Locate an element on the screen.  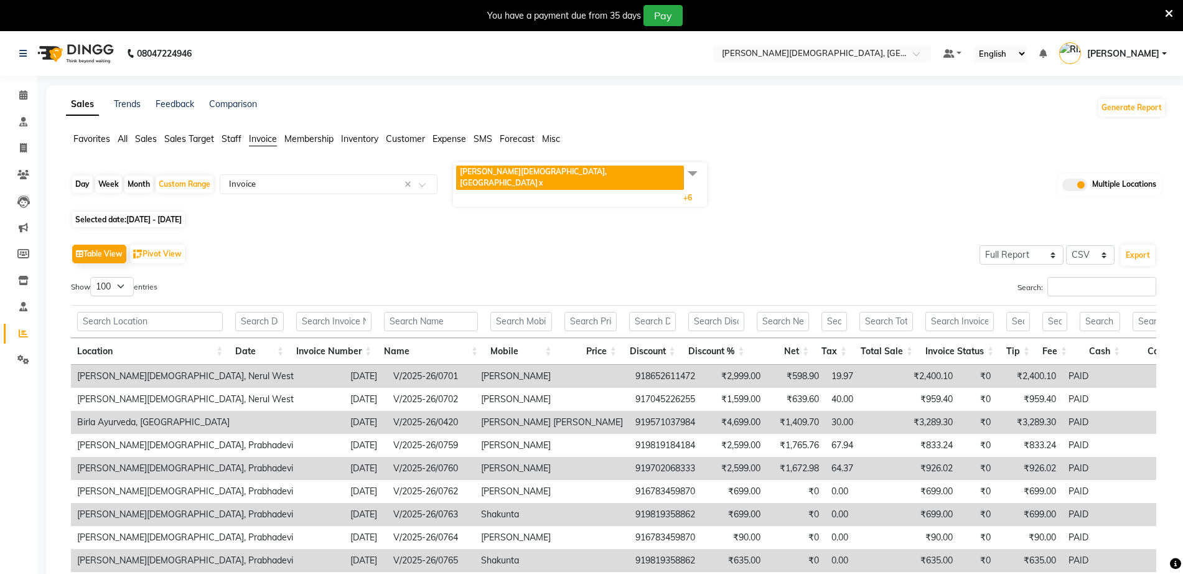
td: V/2025-26/0420 is located at coordinates (431, 422).